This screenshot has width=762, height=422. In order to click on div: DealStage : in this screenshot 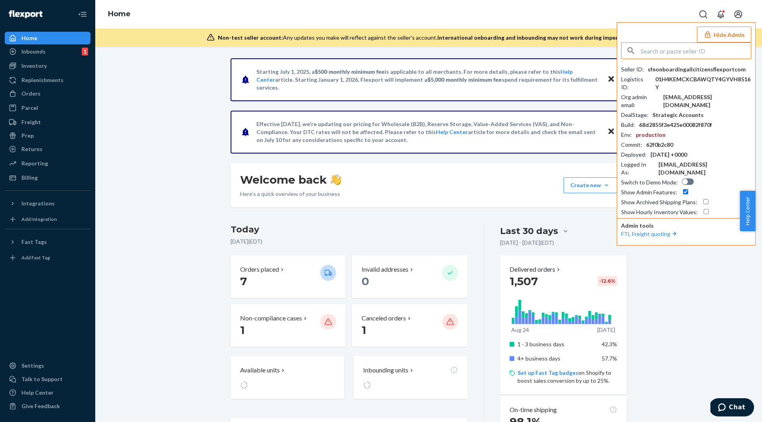, I will do `click(635, 115)`.